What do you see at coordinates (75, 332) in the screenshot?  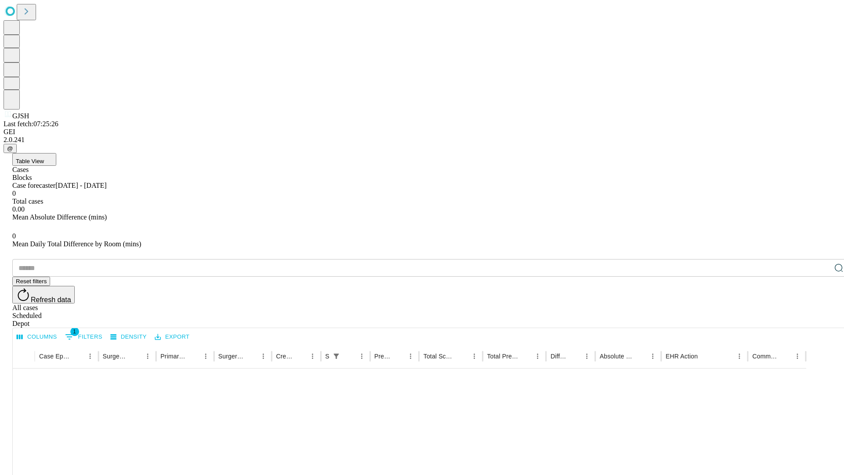 I see `span: 1` at bounding box center [75, 332].